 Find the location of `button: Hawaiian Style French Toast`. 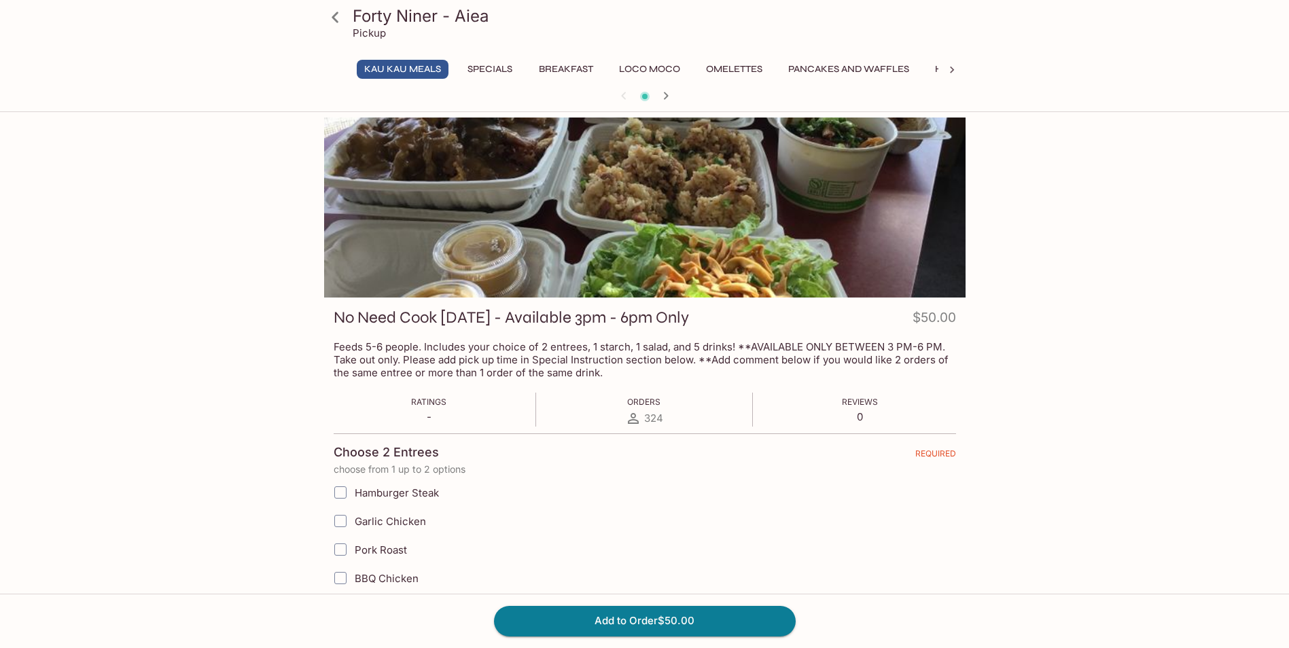

button: Hawaiian Style French Toast is located at coordinates (1011, 69).